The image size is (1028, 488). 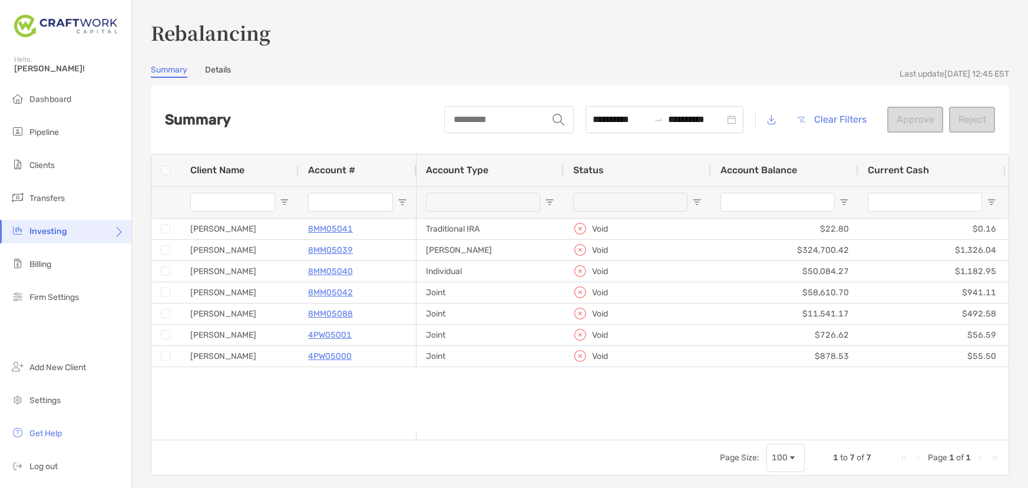 What do you see at coordinates (785, 356) in the screenshot?
I see `div: $878.53` at bounding box center [785, 356].